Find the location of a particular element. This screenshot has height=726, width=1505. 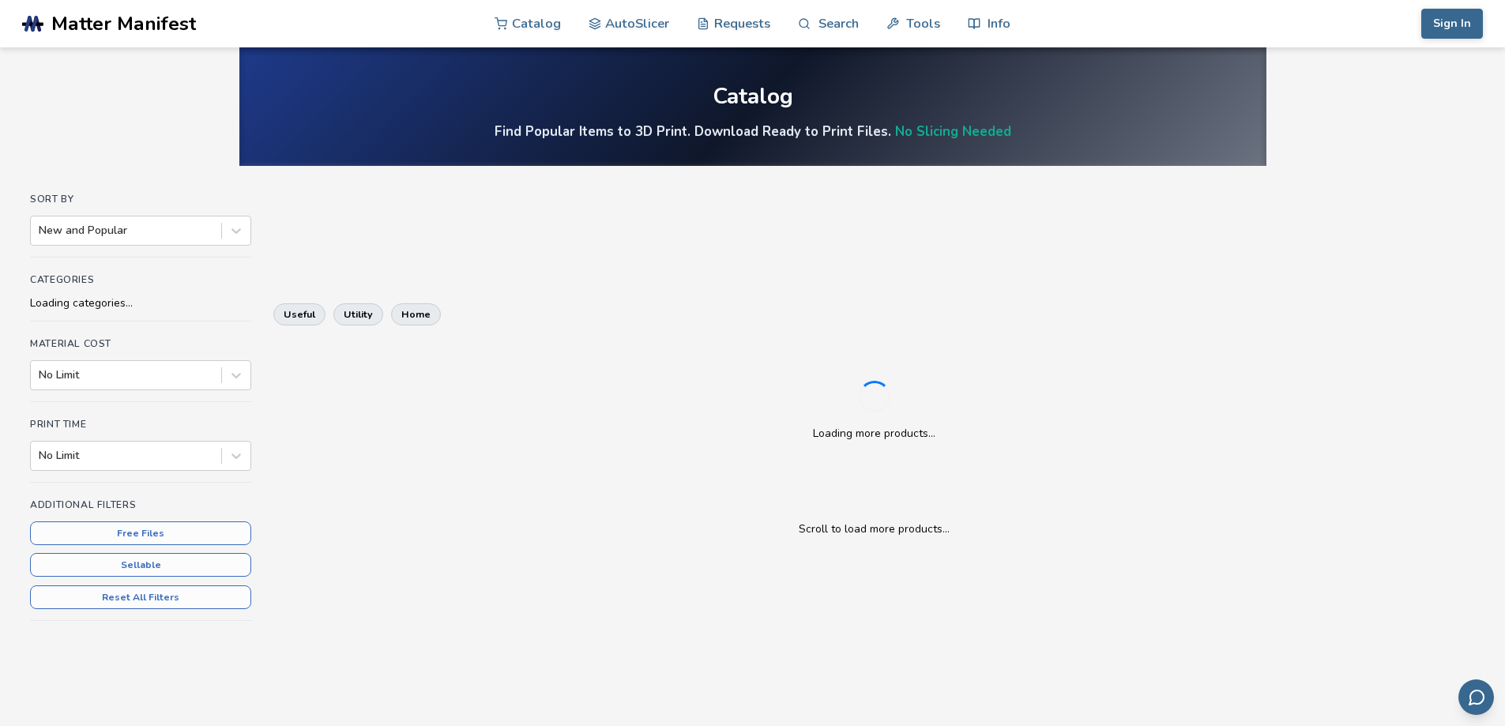

button: Reset All Filters is located at coordinates (141, 597).